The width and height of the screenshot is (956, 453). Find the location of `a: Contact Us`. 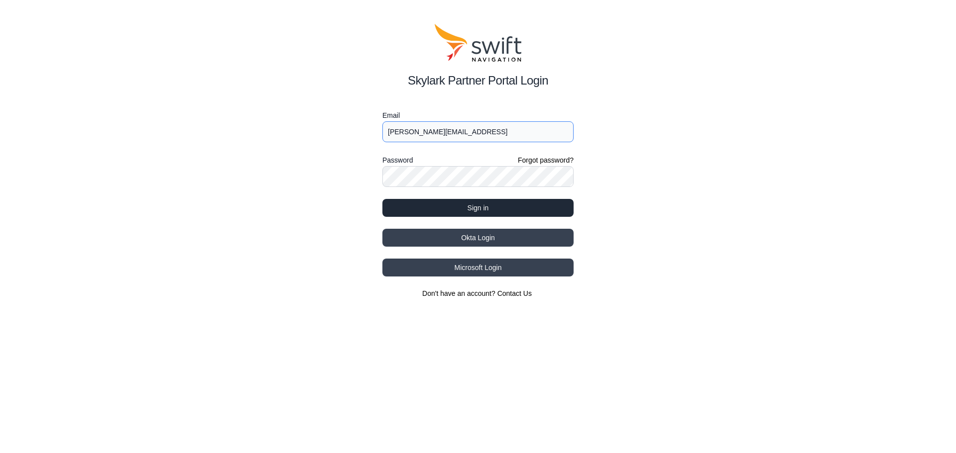

a: Contact Us is located at coordinates (514, 294).